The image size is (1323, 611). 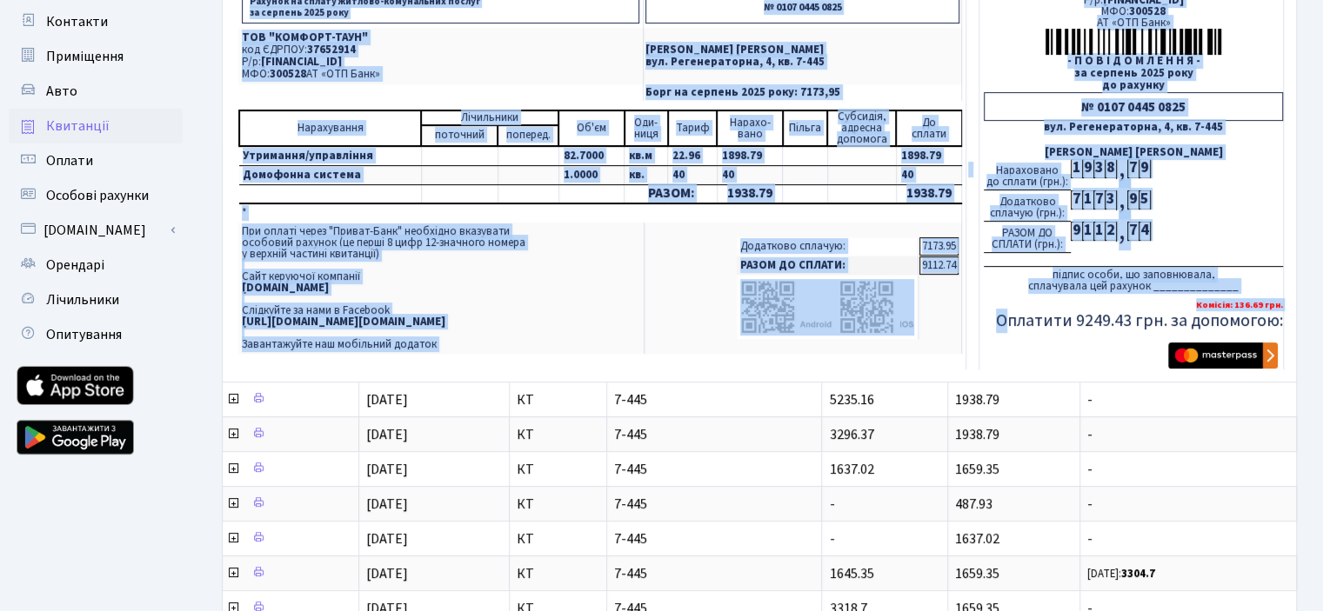 I want to click on td: поточний, so click(x=459, y=136).